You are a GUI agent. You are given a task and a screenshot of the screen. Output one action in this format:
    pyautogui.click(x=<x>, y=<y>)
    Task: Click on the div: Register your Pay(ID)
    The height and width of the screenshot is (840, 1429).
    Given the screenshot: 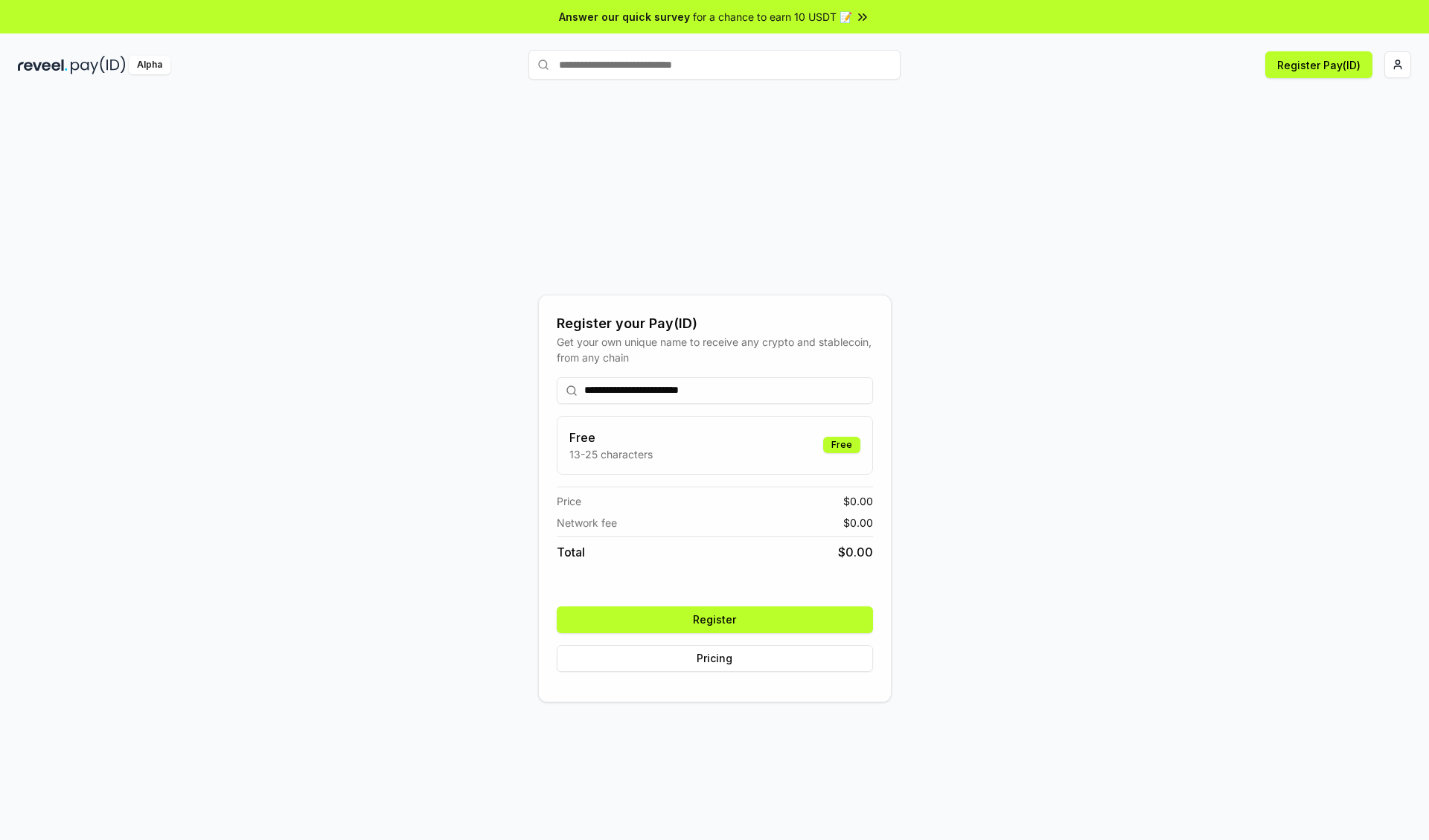 What is the action you would take?
    pyautogui.click(x=714, y=324)
    